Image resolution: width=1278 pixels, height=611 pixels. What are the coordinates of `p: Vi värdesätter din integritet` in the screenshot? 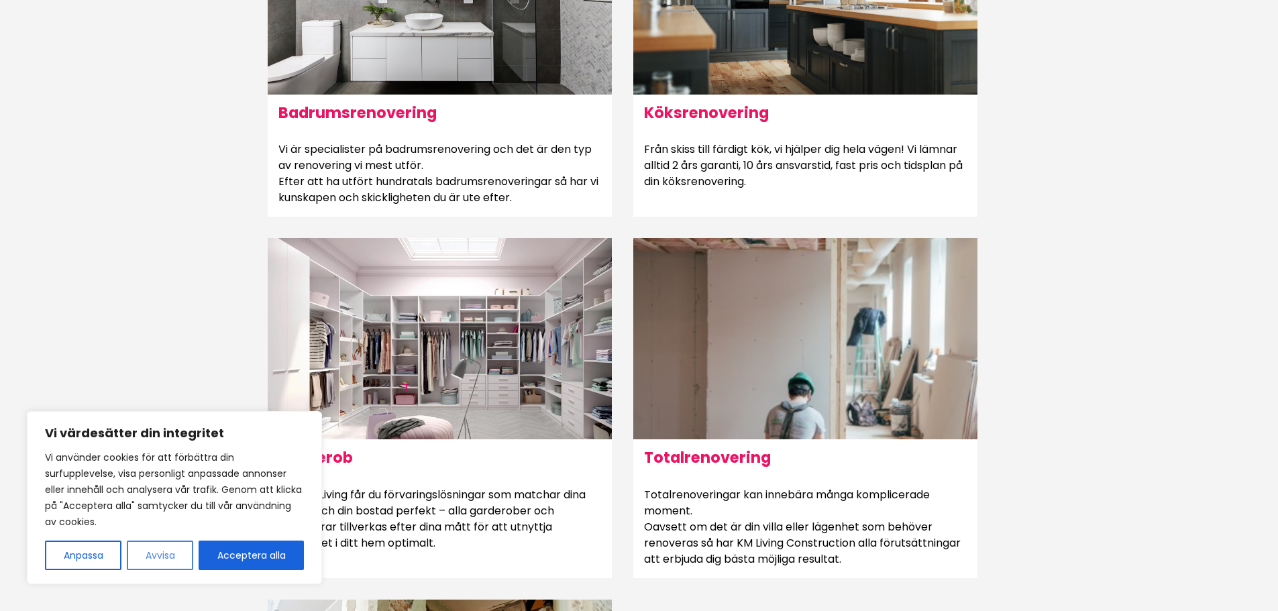 It's located at (174, 433).